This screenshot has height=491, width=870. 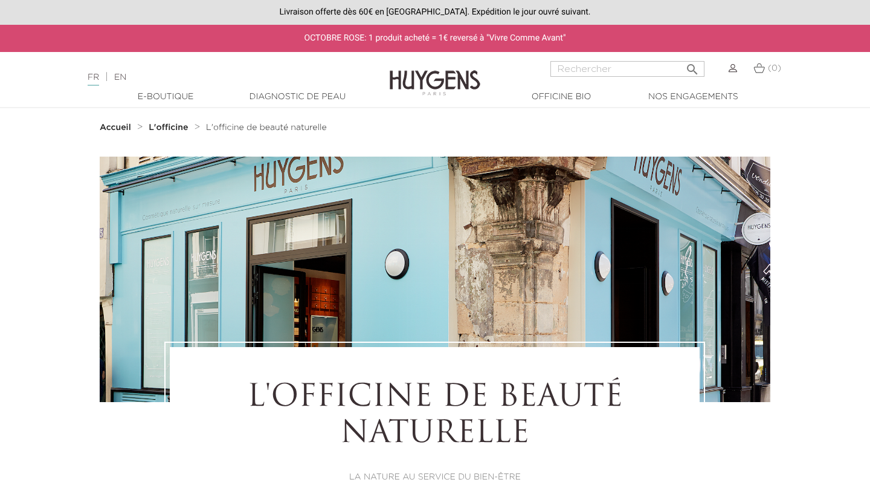 I want to click on a: EN, so click(x=120, y=77).